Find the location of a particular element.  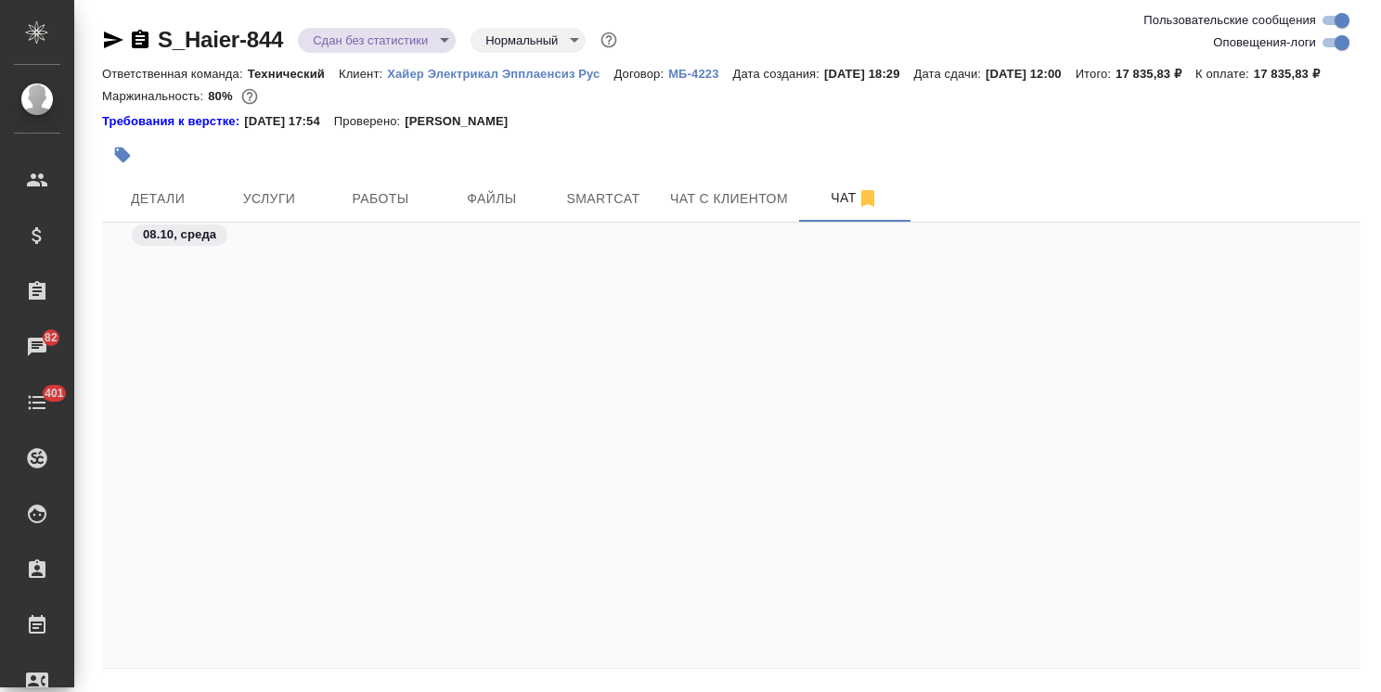

span: Работы is located at coordinates (381, 199).